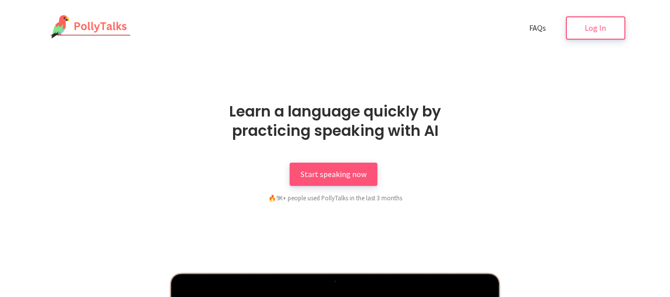  What do you see at coordinates (333, 174) in the screenshot?
I see `span: Start speaking now` at bounding box center [333, 174].